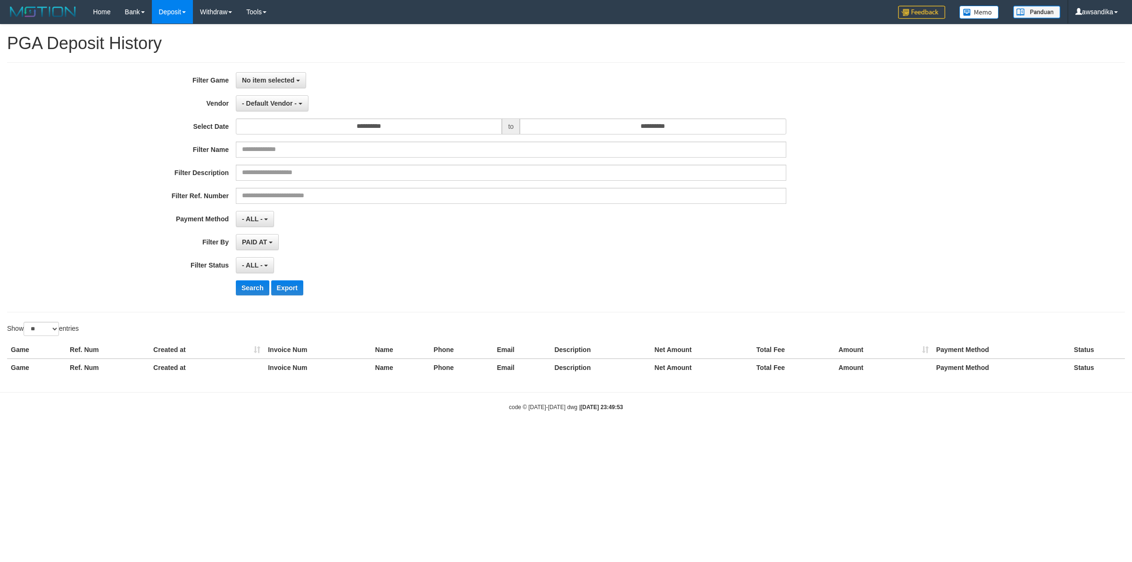 The height and width of the screenshot is (562, 1132). I want to click on img: panduan.png, so click(1037, 12).